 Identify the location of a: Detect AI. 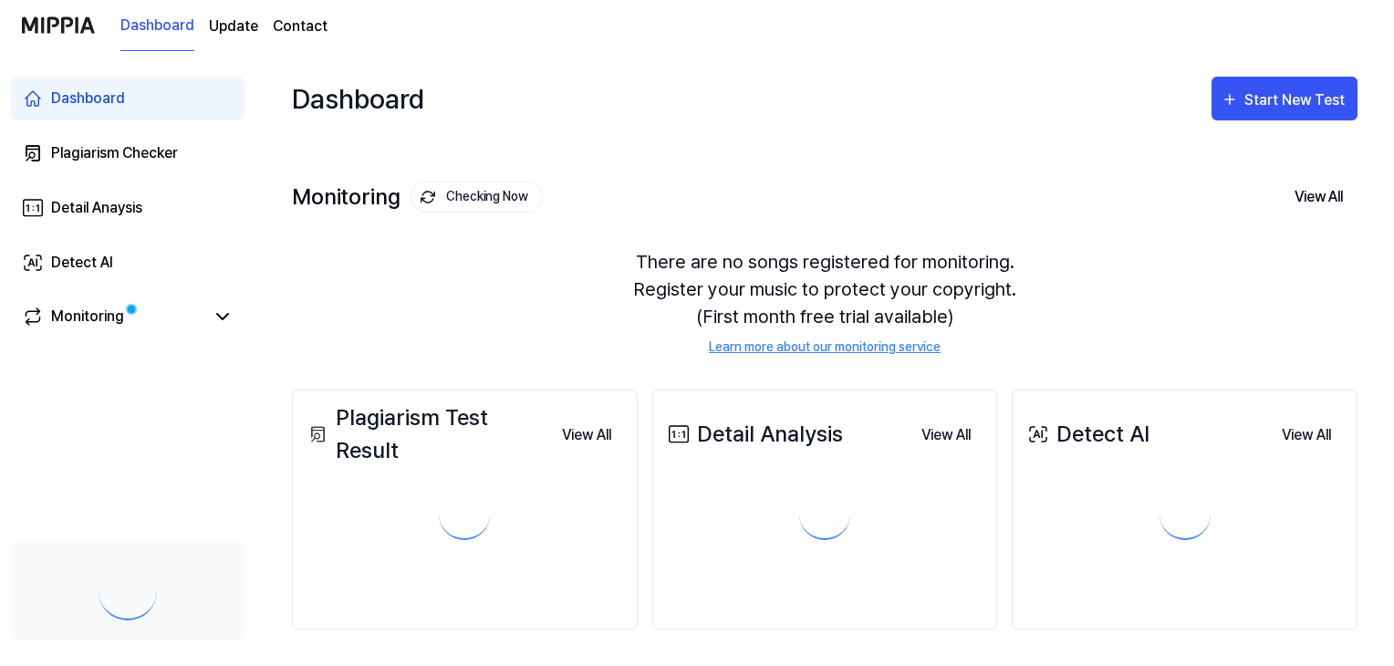
(128, 263).